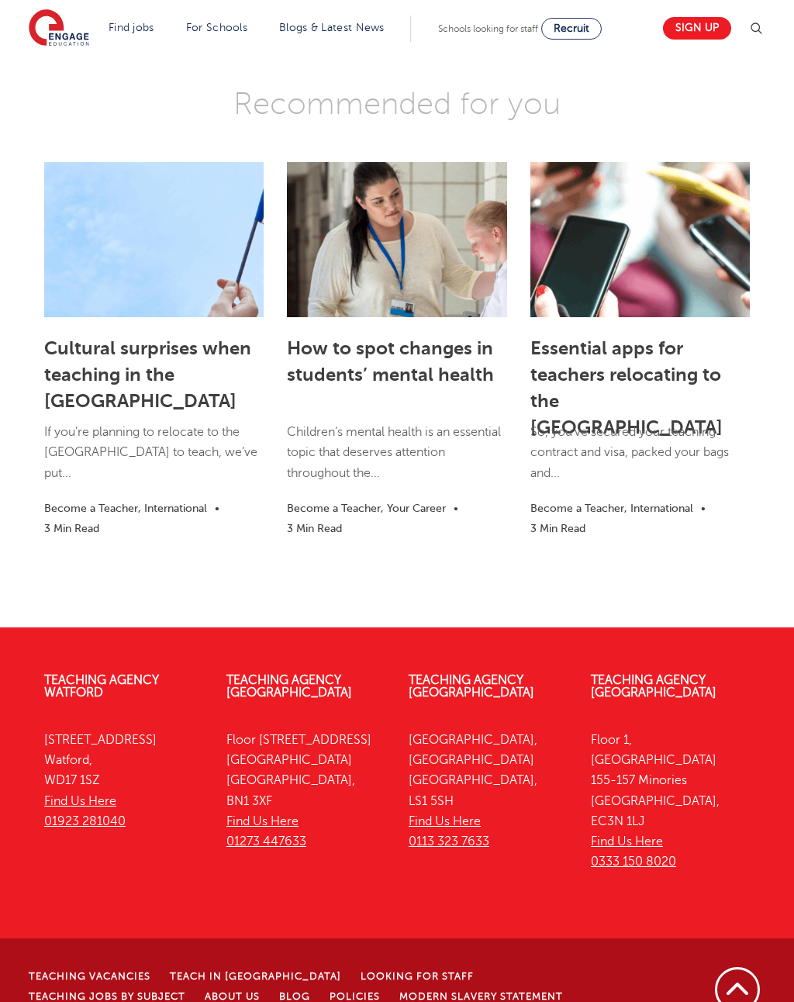 This screenshot has width=794, height=1002. What do you see at coordinates (397, 104) in the screenshot?
I see `h3: Recommended for you` at bounding box center [397, 104].